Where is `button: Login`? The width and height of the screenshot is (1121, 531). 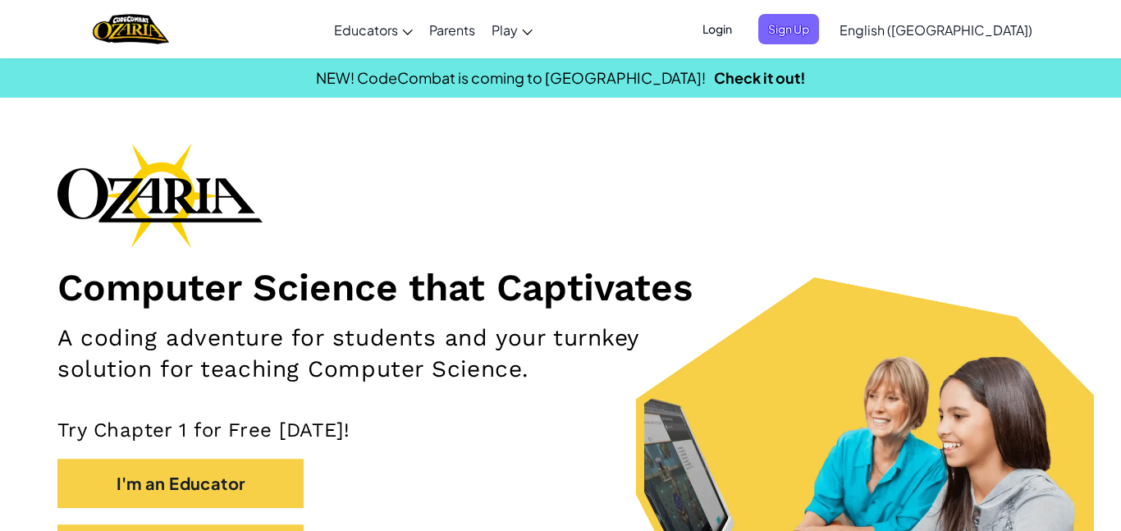 button: Login is located at coordinates (718, 29).